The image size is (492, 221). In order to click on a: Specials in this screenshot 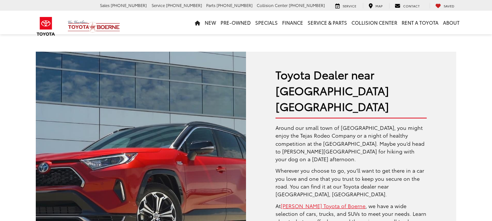, I will do `click(266, 23)`.